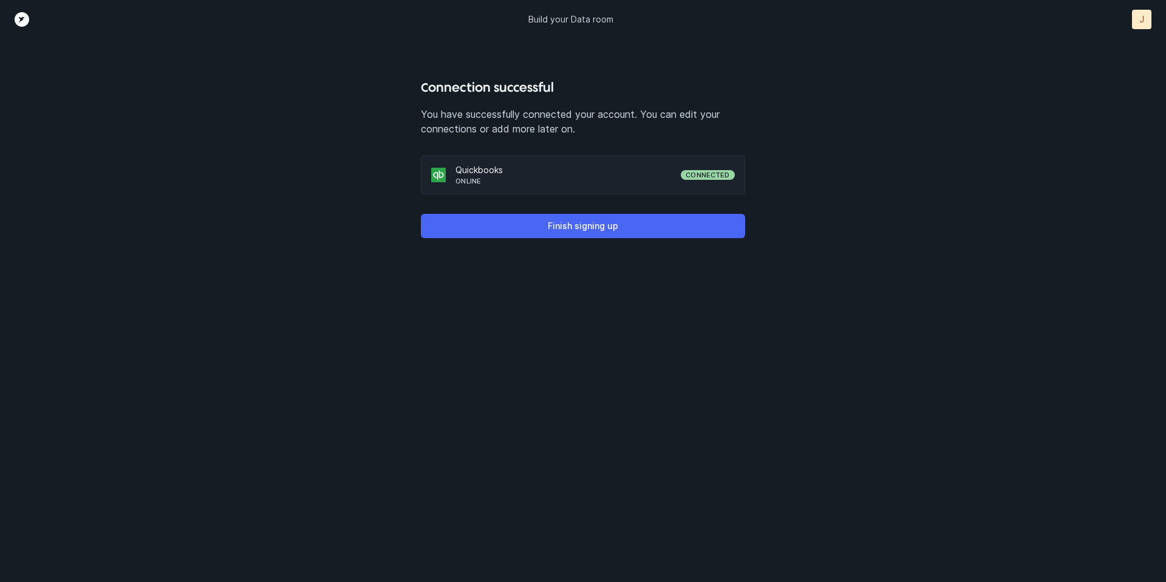 This screenshot has width=1166, height=582. I want to click on p: J, so click(1141, 19).